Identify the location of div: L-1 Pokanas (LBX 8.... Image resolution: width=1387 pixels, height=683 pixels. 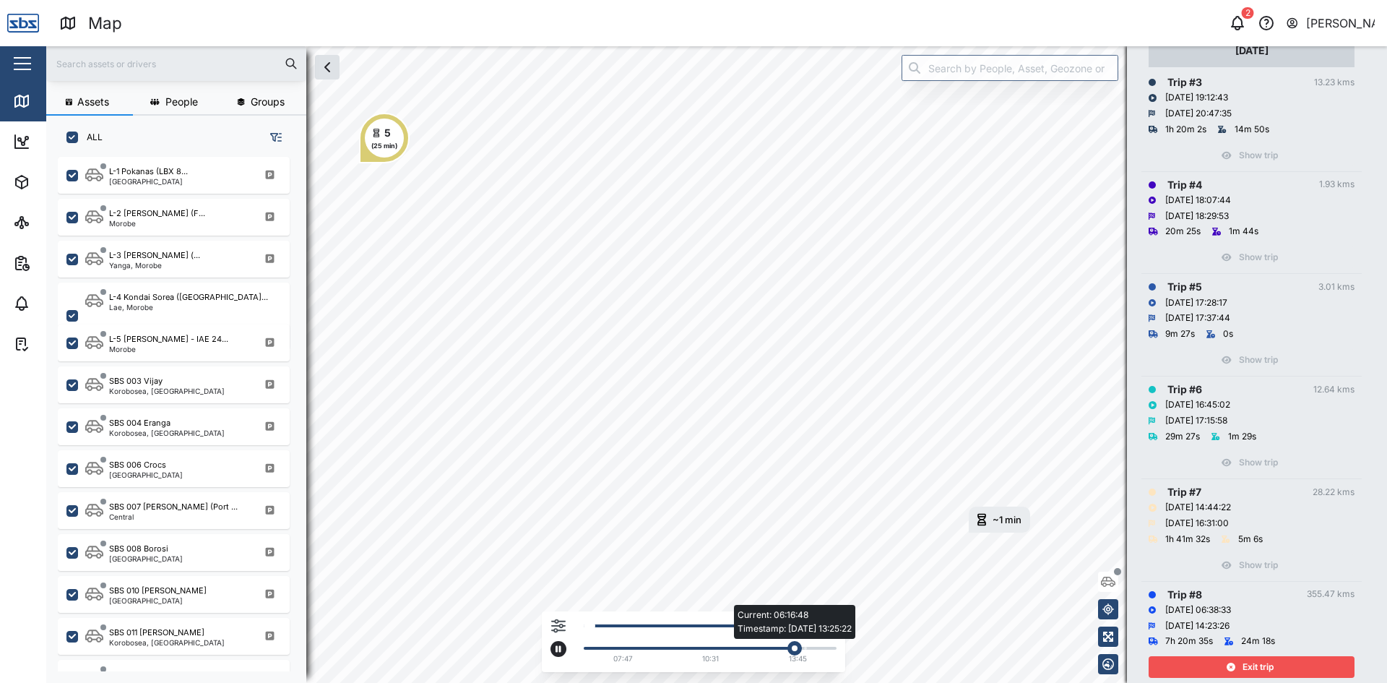
(148, 171).